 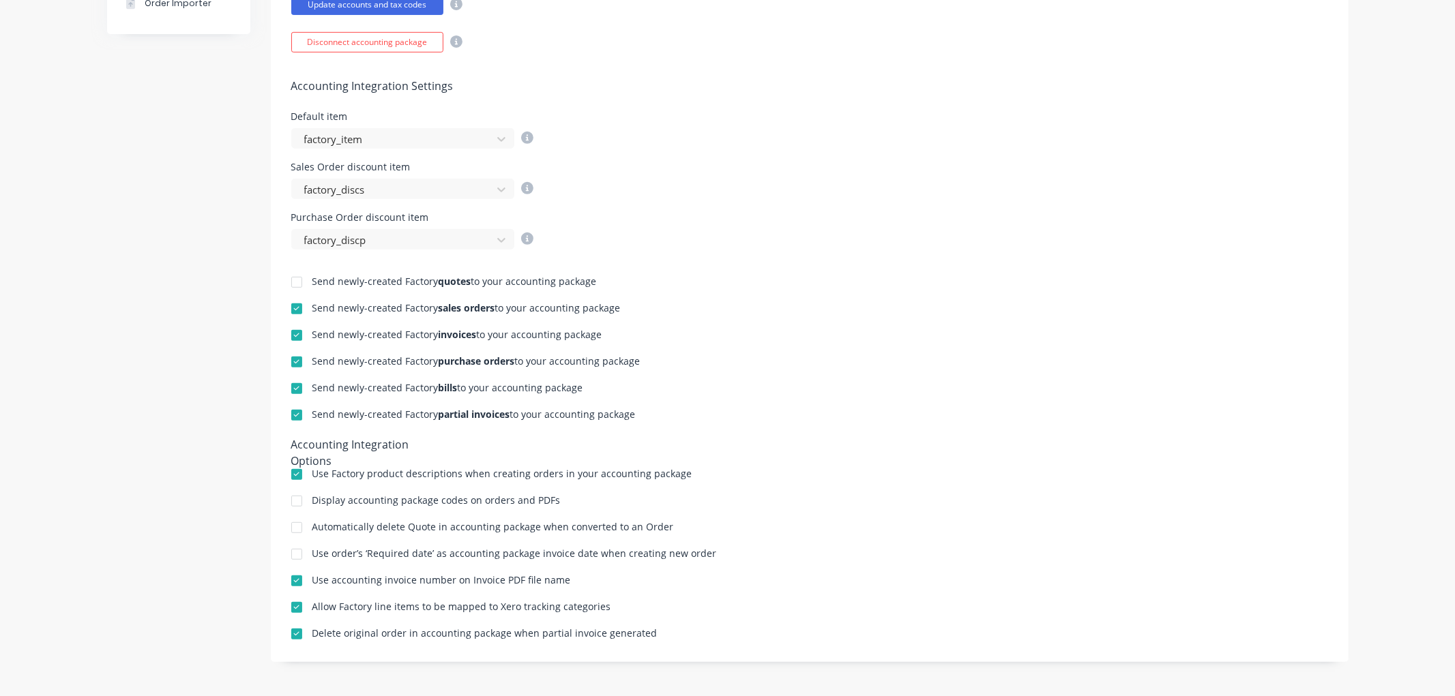 What do you see at coordinates (448, 387) in the screenshot?
I see `b: bills` at bounding box center [448, 387].